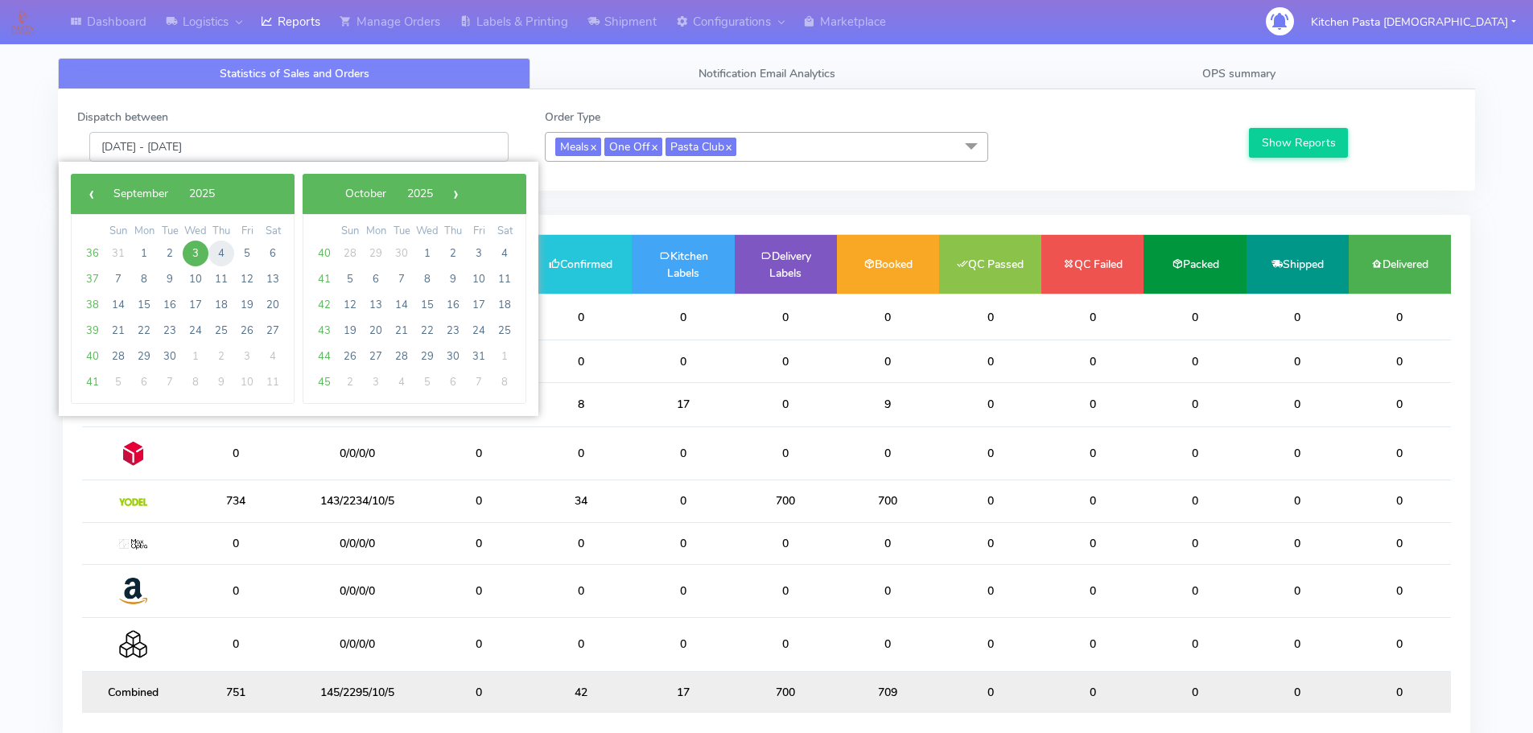 The height and width of the screenshot is (733, 1533). I want to click on span: 4, so click(273, 357).